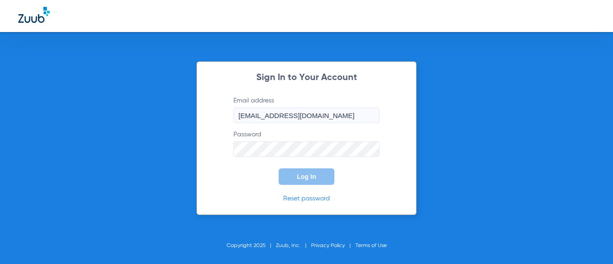 This screenshot has height=264, width=613. What do you see at coordinates (371, 245) in the screenshot?
I see `a: Terms of Use` at bounding box center [371, 245].